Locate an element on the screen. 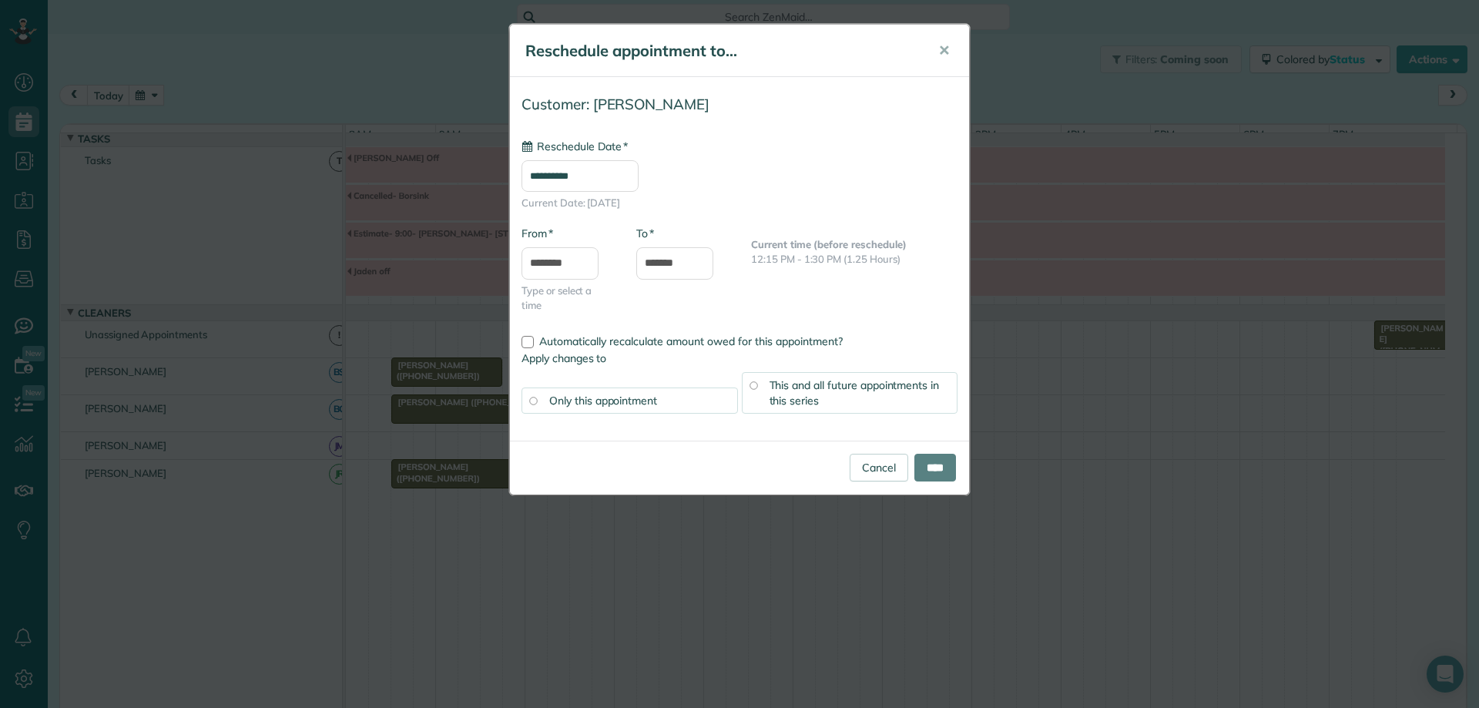 This screenshot has width=1479, height=708. label: Reschedule Date is located at coordinates (575, 146).